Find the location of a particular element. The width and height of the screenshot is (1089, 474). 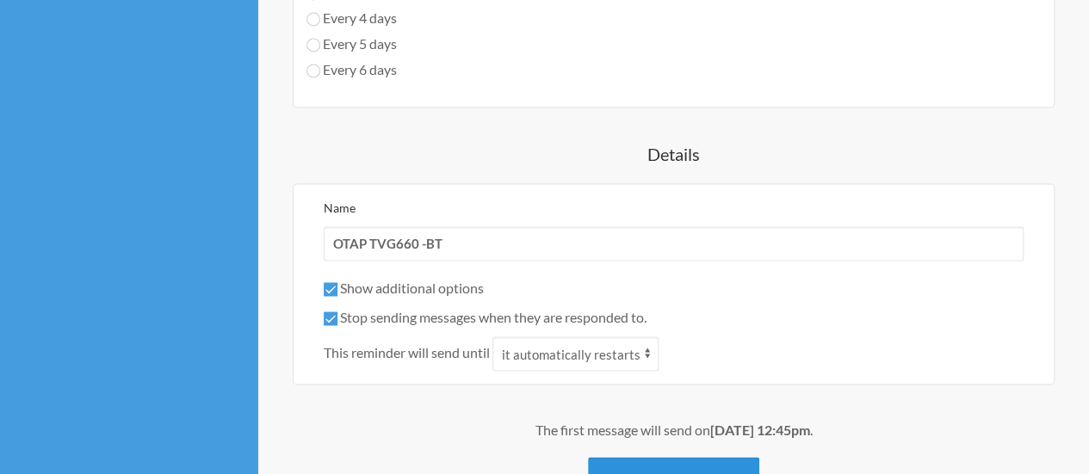

input: Stop sending messages when they are responded to. is located at coordinates (331, 319).